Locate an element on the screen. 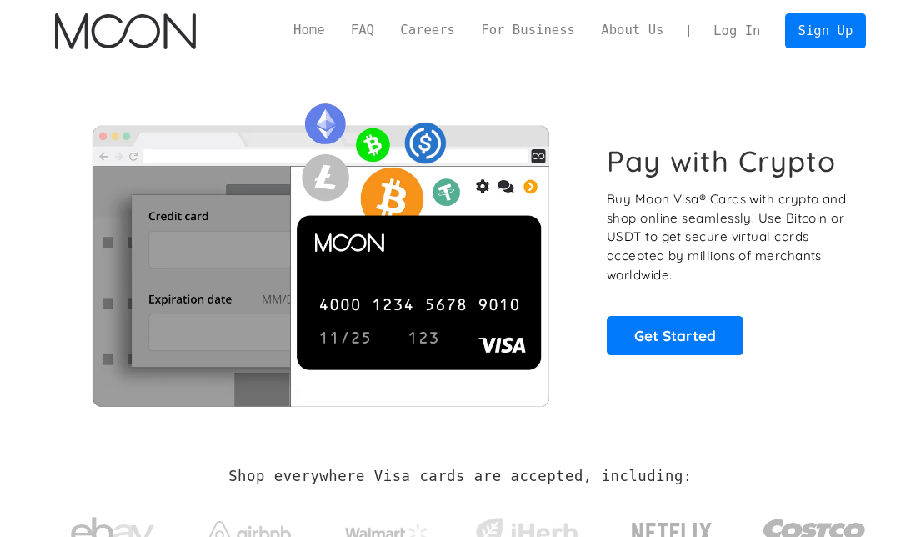  a: Log In is located at coordinates (737, 31).